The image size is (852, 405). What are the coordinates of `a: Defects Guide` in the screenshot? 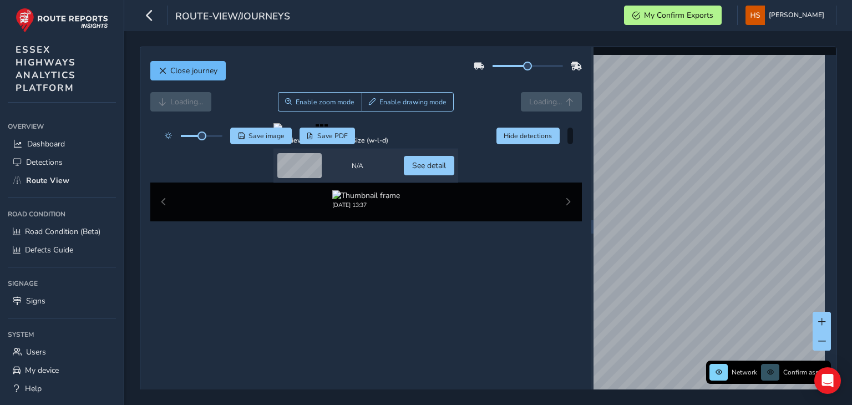 It's located at (62, 250).